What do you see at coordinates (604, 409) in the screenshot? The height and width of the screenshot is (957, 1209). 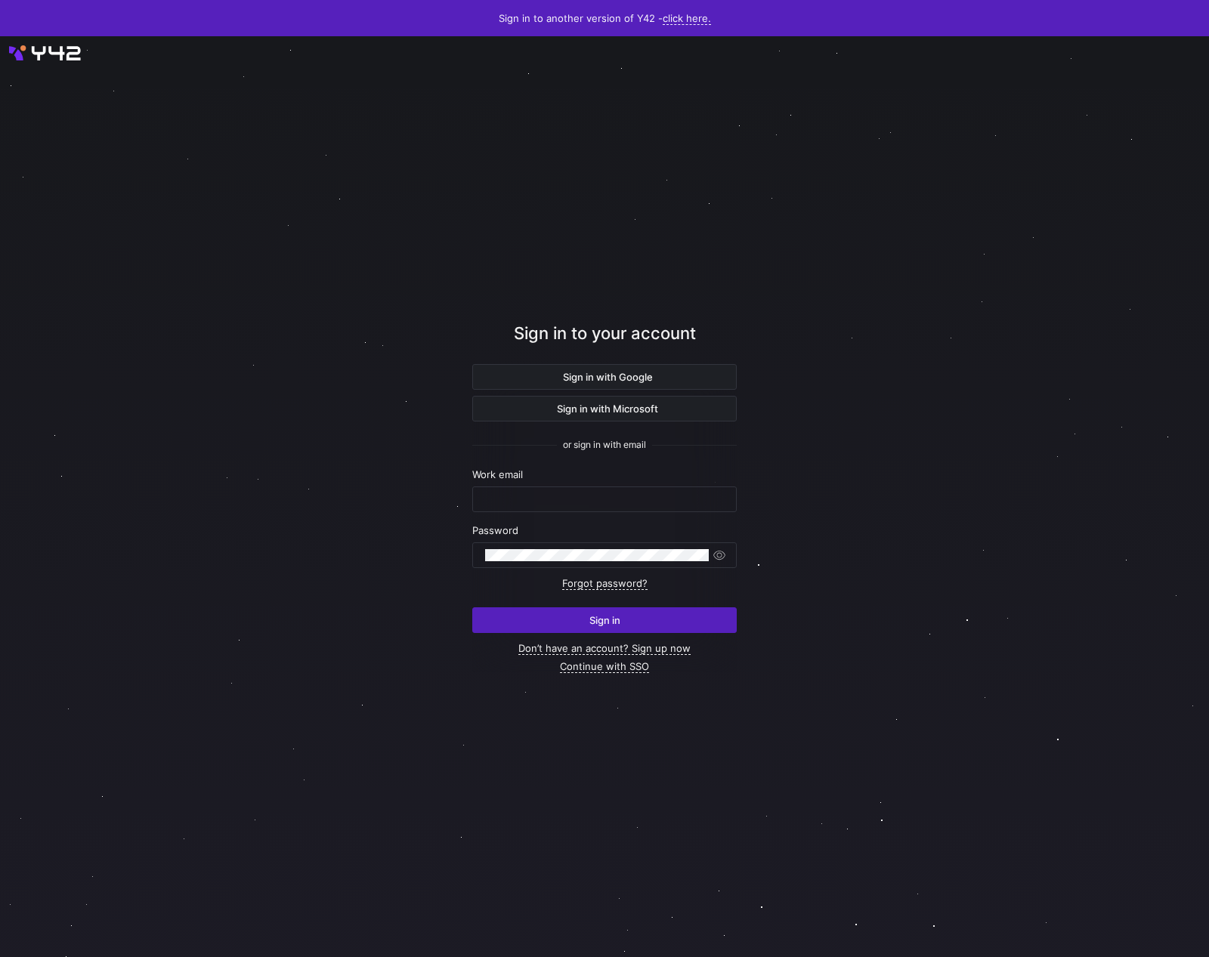 I see `span: Sign in with Microsoft` at bounding box center [604, 409].